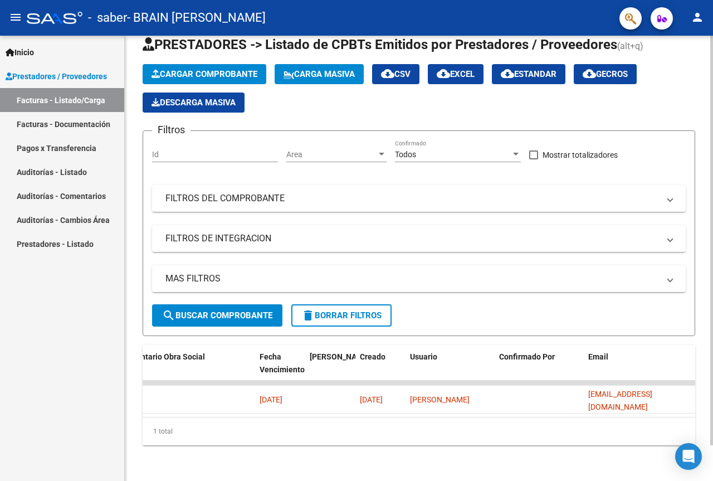  What do you see at coordinates (419, 198) in the screenshot?
I see `mat-expansion-panel-header: FILTROS DEL COMPROBANTE` at bounding box center [419, 198].